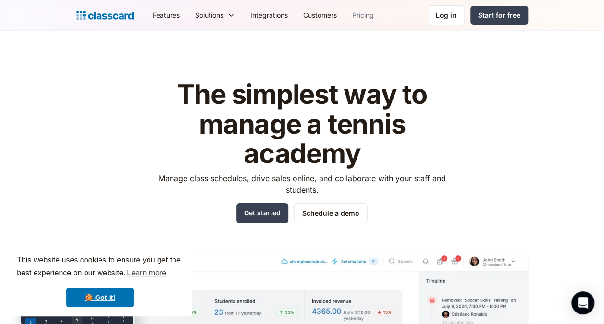  I want to click on div: Open Intercom Messenger, so click(583, 303).